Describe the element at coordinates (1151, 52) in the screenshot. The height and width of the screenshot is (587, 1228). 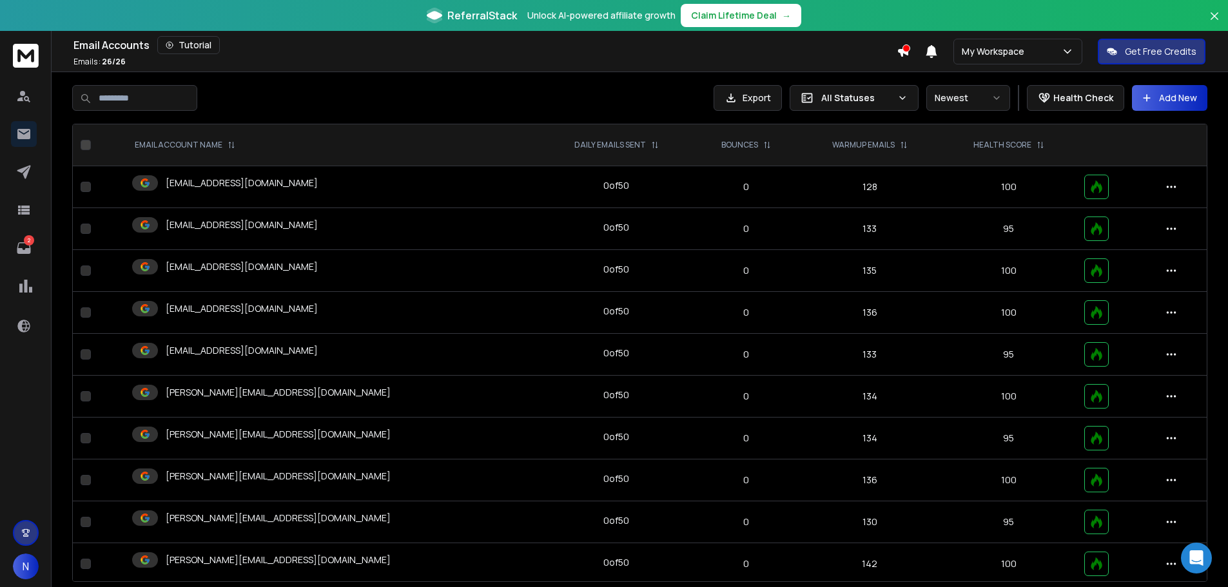
I see `button: Get Free Credits` at that location.